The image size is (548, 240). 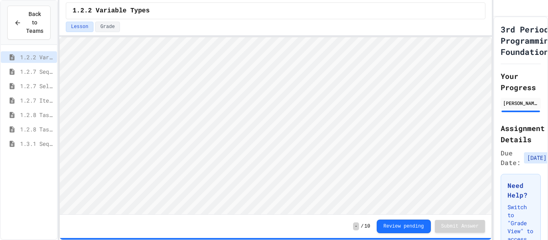 What do you see at coordinates (37, 115) in the screenshot?
I see `span: 1.2.8 Task 1` at bounding box center [37, 115].